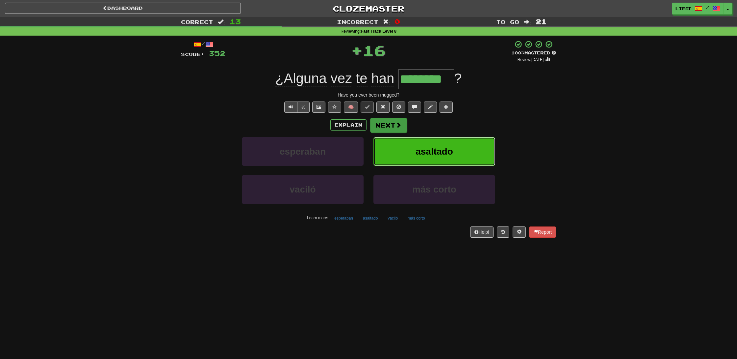  I want to click on button: Add to collection (alt+a), so click(446, 107).